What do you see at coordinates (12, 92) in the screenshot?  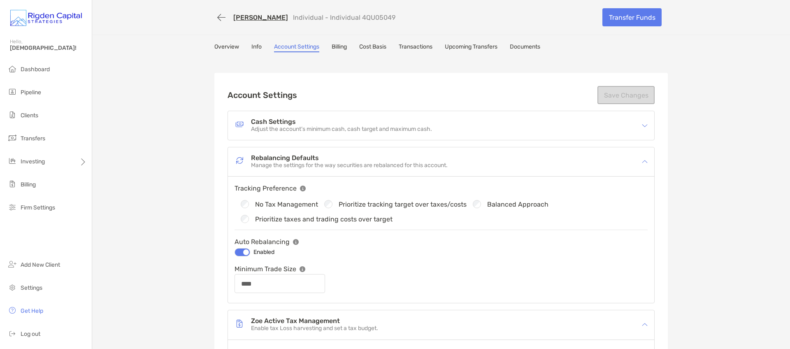 I see `img: pipeline icon` at bounding box center [12, 92].